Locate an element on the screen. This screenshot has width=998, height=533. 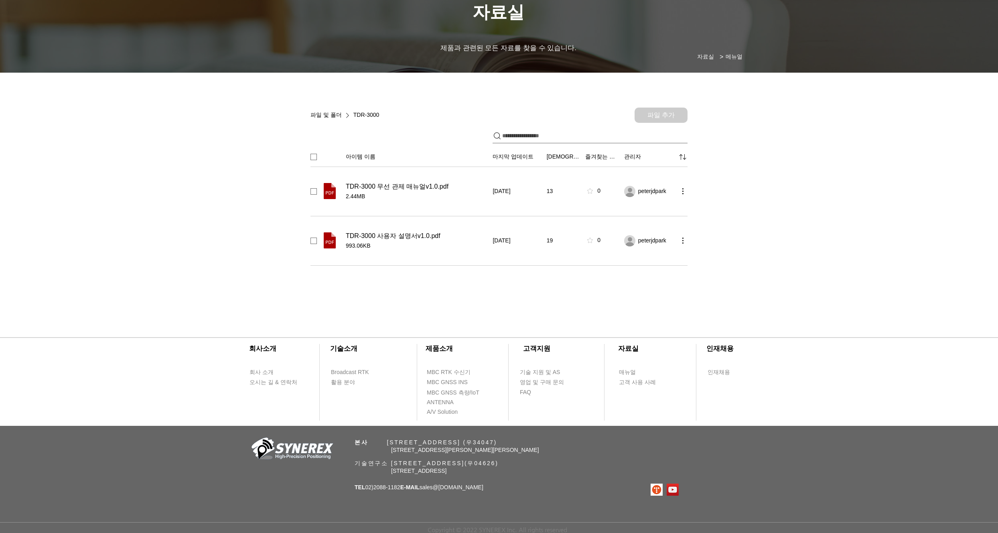
img: 회사_로고-removebg-preview.png is located at coordinates (291, 449).